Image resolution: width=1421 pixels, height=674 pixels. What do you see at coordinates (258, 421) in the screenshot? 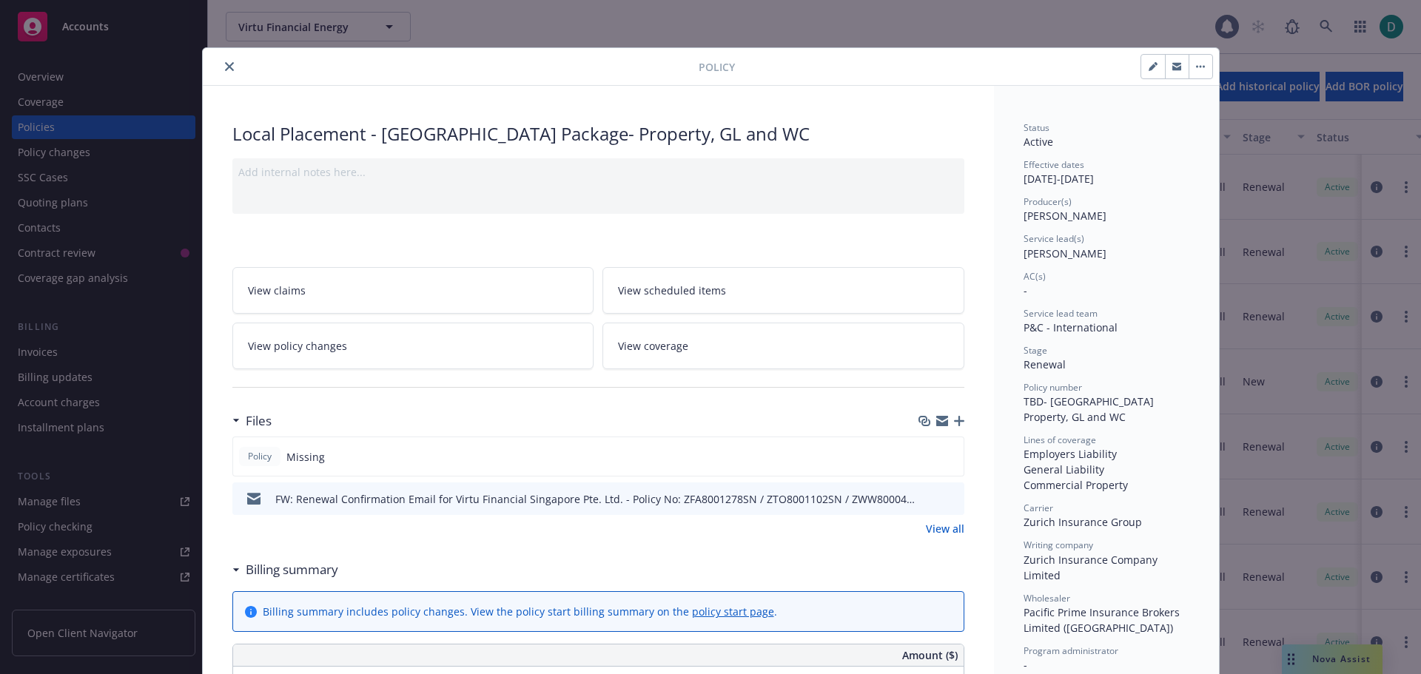
I see `h3: Files` at bounding box center [258, 421].